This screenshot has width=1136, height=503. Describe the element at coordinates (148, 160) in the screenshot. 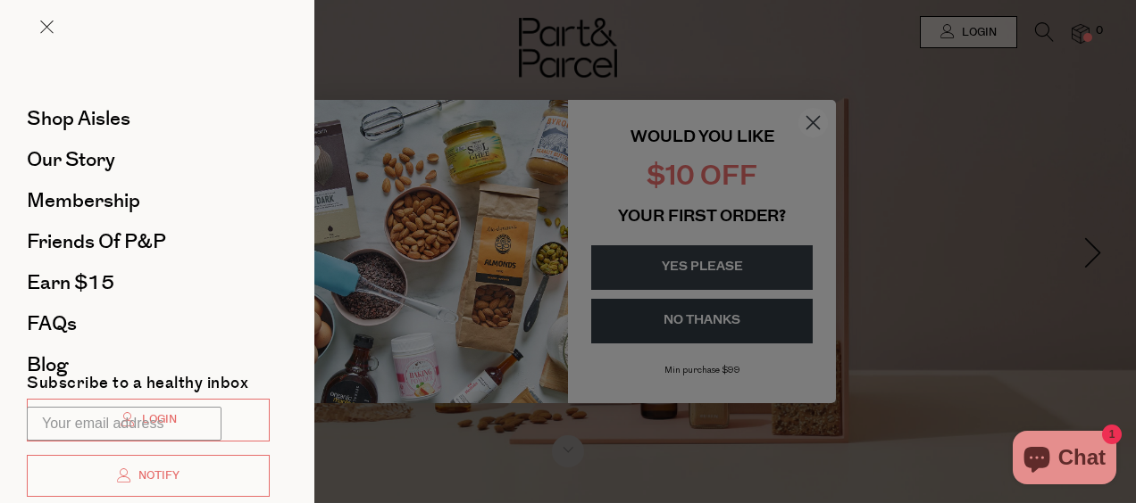

I see `a: Our Story` at that location.